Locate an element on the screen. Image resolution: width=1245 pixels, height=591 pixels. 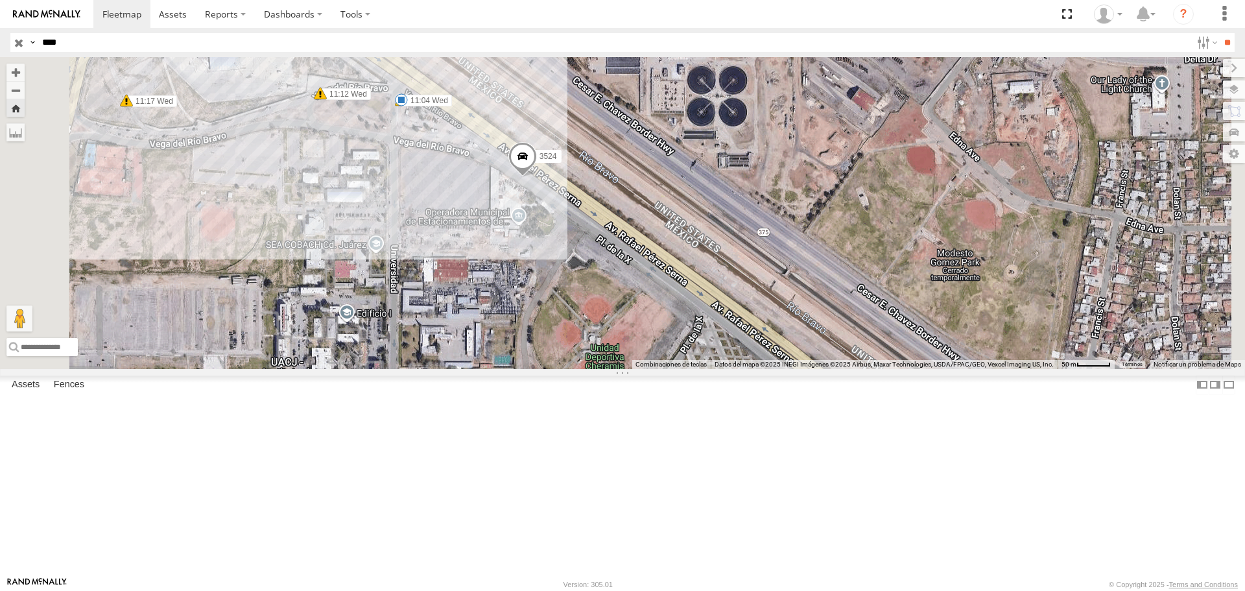
div: carolina herrera is located at coordinates (1108, 14).